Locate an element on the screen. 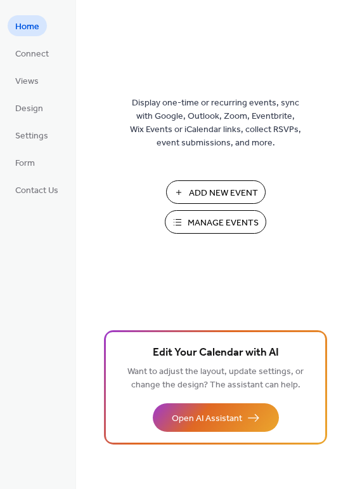 The width and height of the screenshot is (355, 489). span: Connect is located at coordinates (32, 54).